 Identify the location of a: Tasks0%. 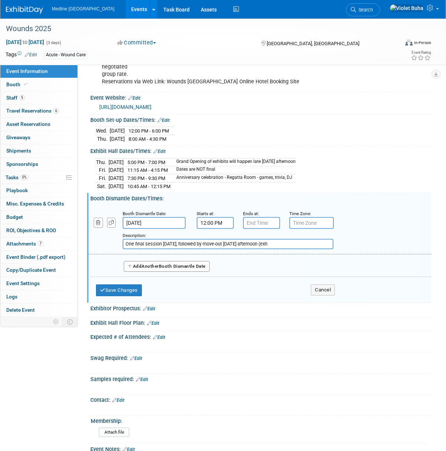
(39, 178).